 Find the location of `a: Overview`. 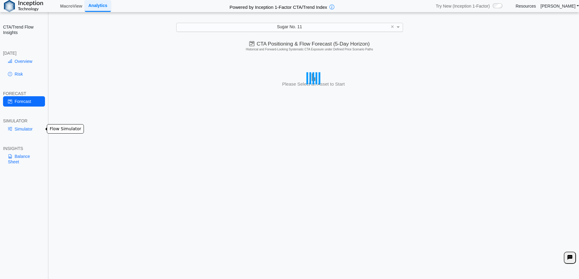

a: Overview is located at coordinates (24, 61).